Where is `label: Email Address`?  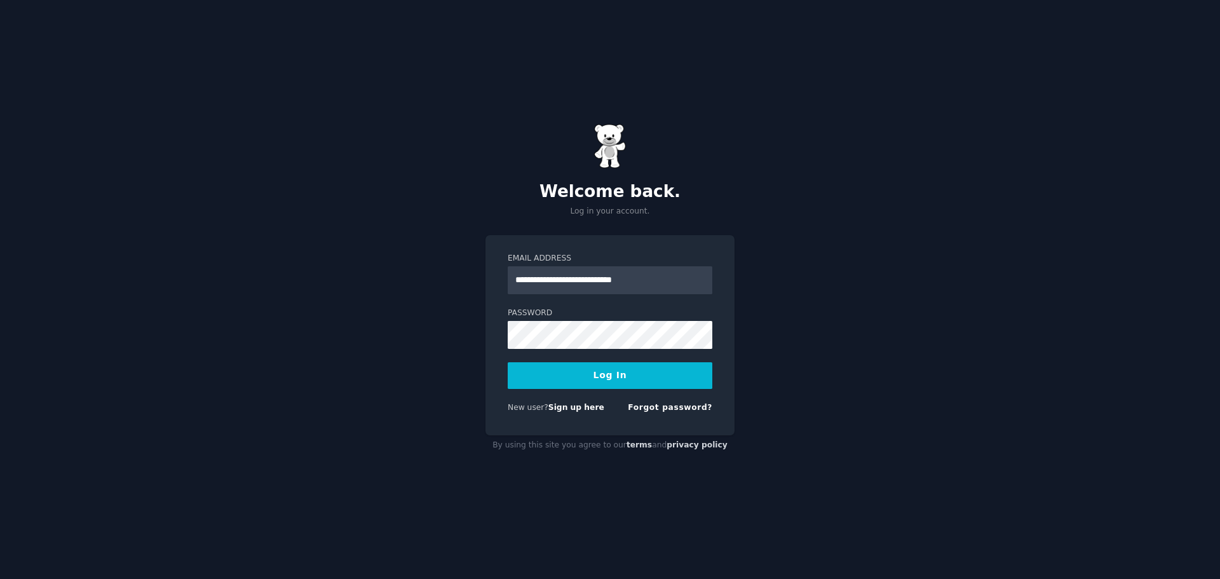 label: Email Address is located at coordinates (610, 259).